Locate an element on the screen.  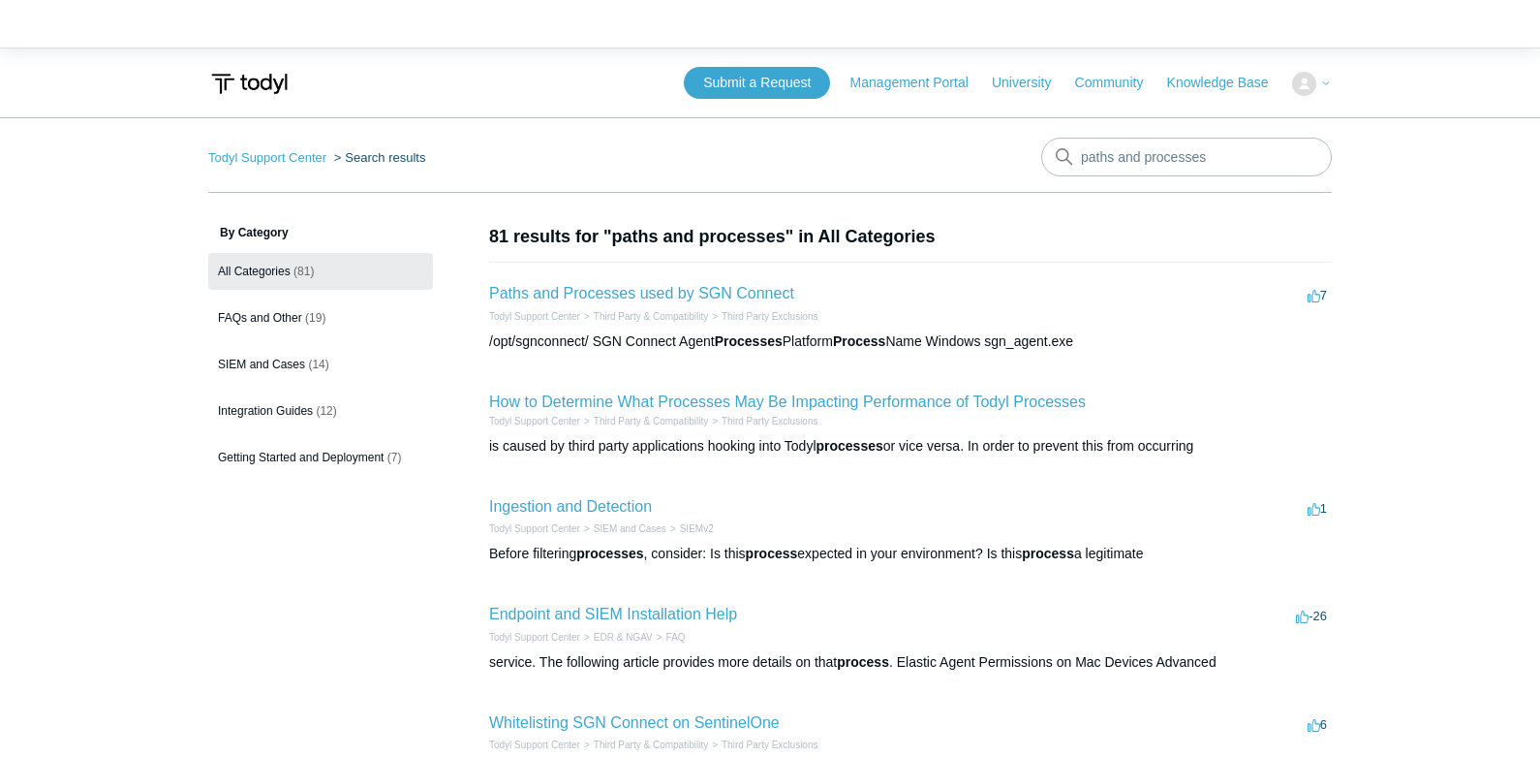
img: Todyl Support Center Help Center home page is located at coordinates (249, 83).